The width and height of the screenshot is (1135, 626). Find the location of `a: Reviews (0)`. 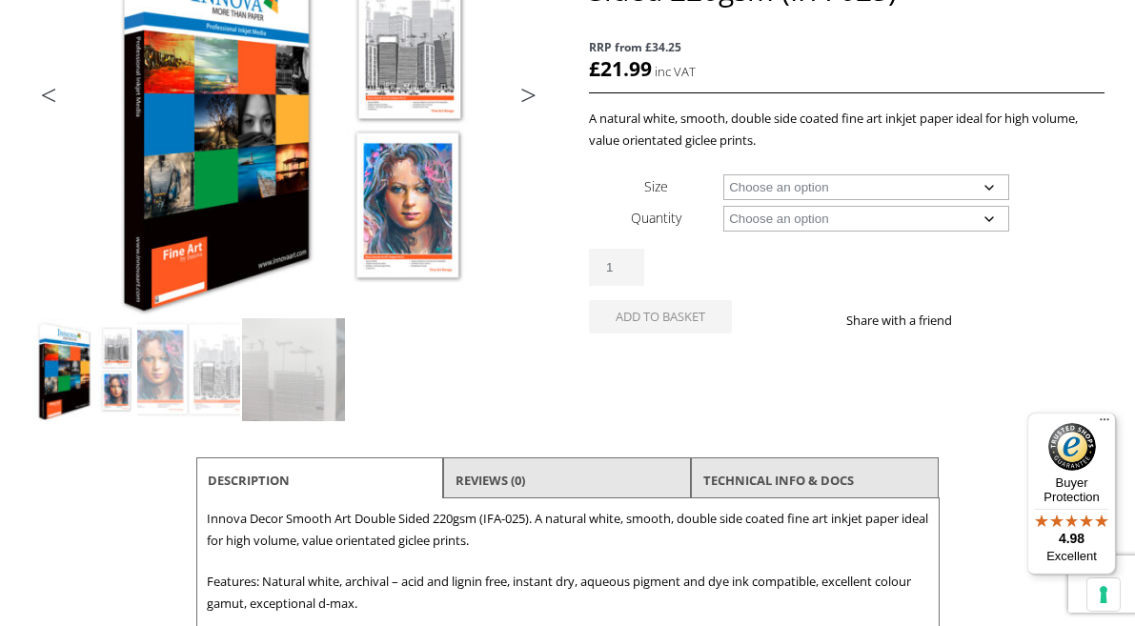

a: Reviews (0) is located at coordinates (490, 480).